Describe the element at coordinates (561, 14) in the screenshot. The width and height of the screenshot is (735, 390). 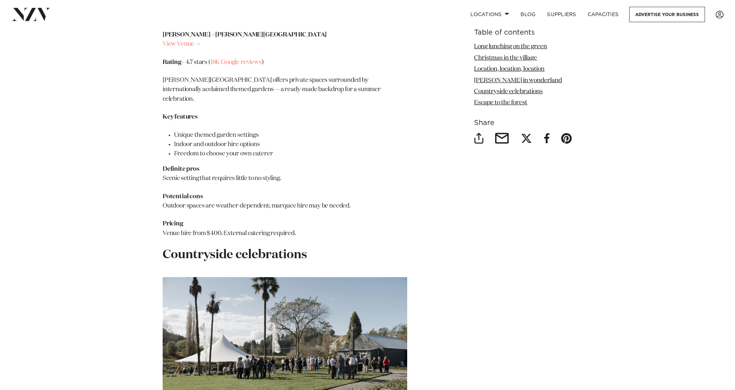
I see `a: SUPPLIERS` at that location.